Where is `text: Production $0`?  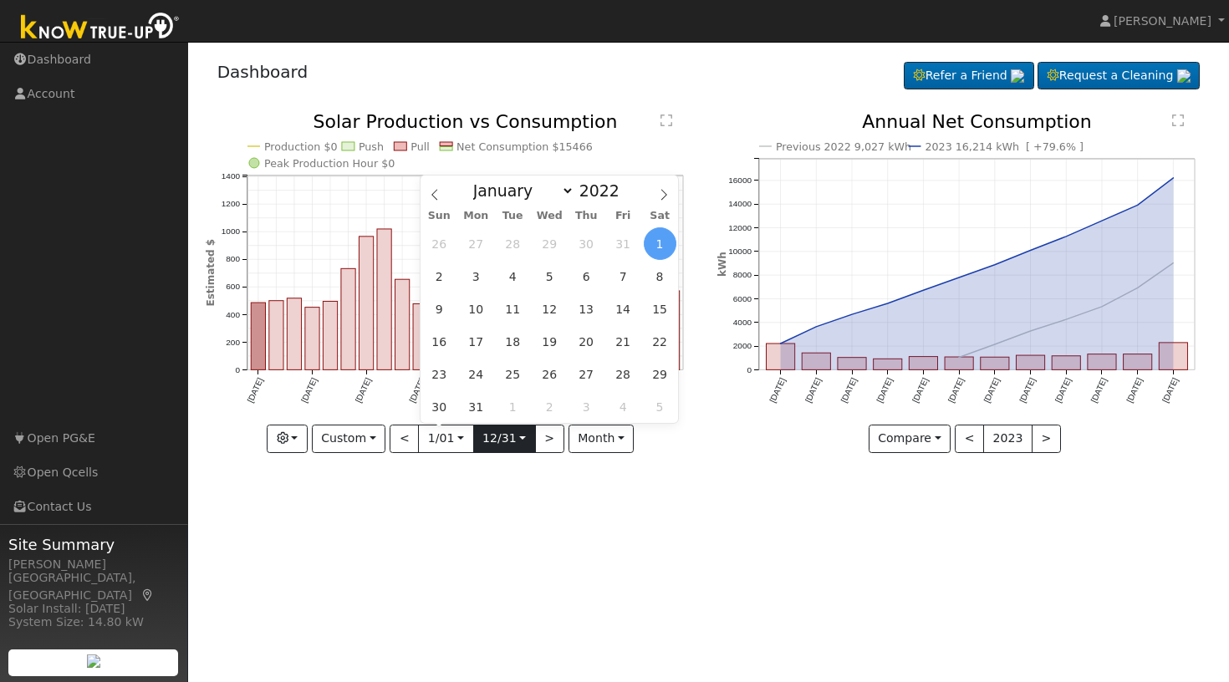
text: Production $0 is located at coordinates (301, 146).